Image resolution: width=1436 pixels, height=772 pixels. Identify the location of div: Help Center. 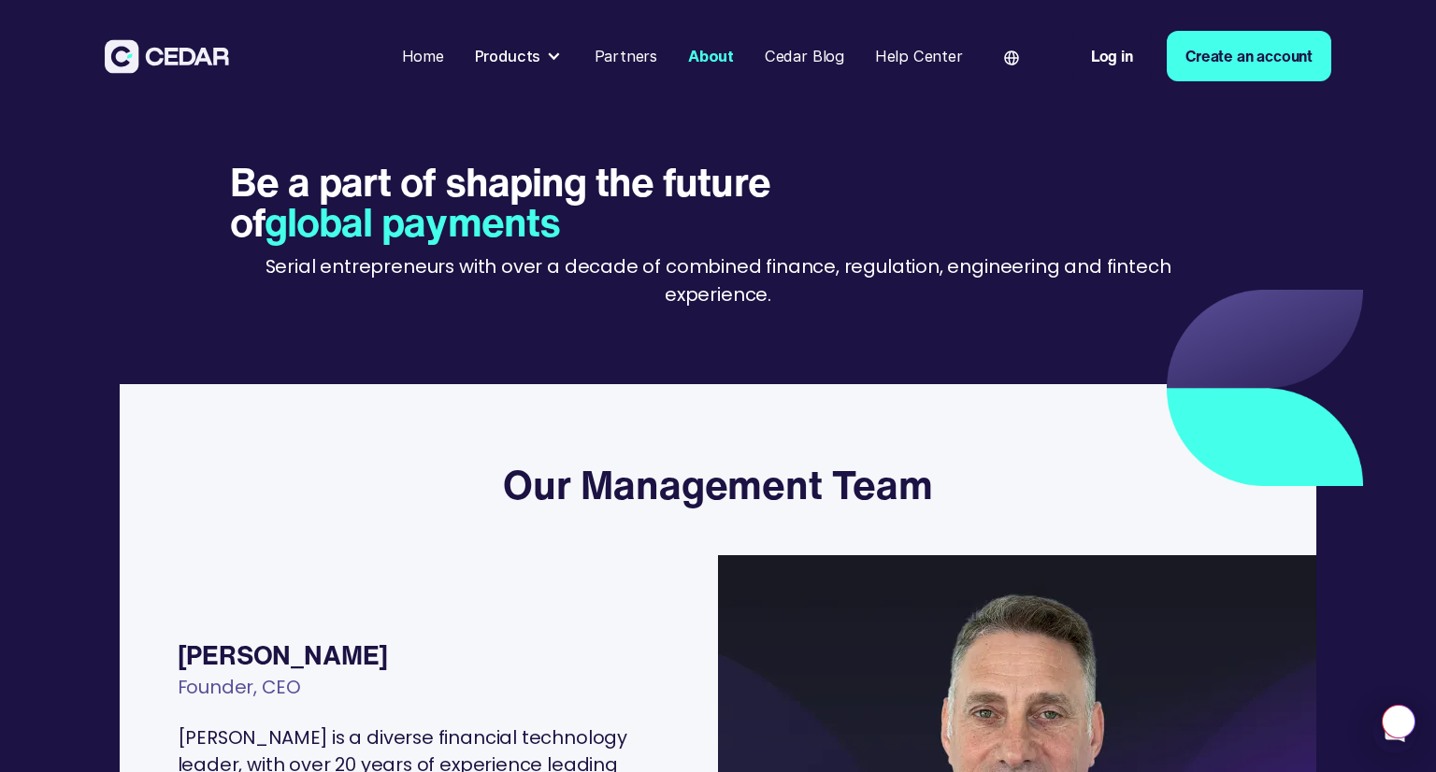
(919, 56).